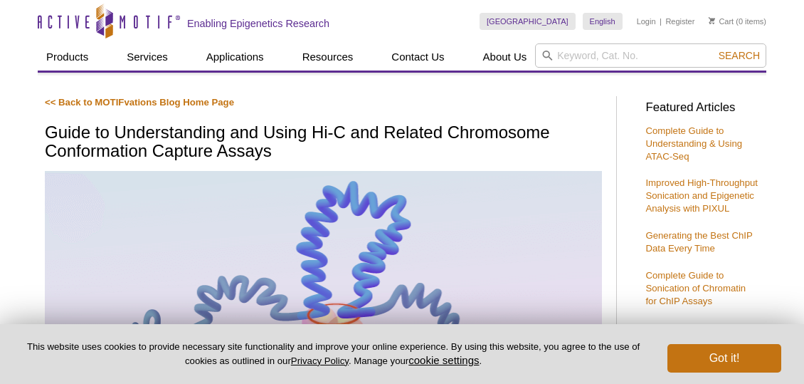 Image resolution: width=804 pixels, height=384 pixels. Describe the element at coordinates (147, 57) in the screenshot. I see `a: Services` at that location.